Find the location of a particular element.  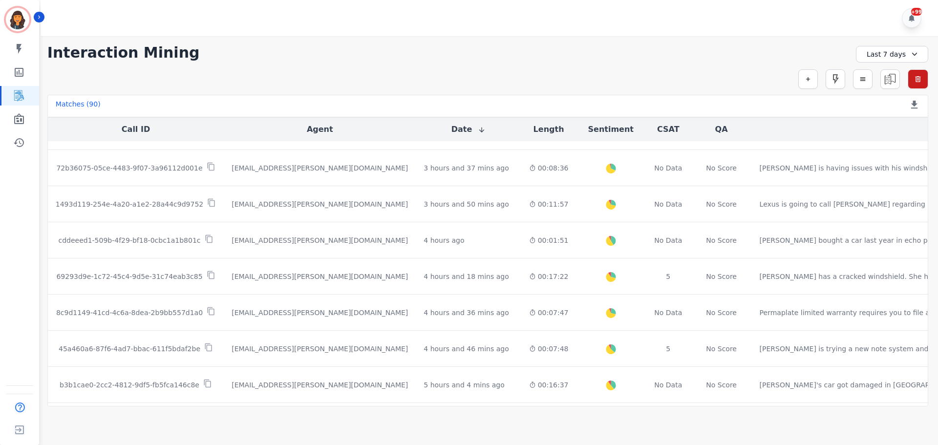

div: 00:07:47 is located at coordinates (549, 313).